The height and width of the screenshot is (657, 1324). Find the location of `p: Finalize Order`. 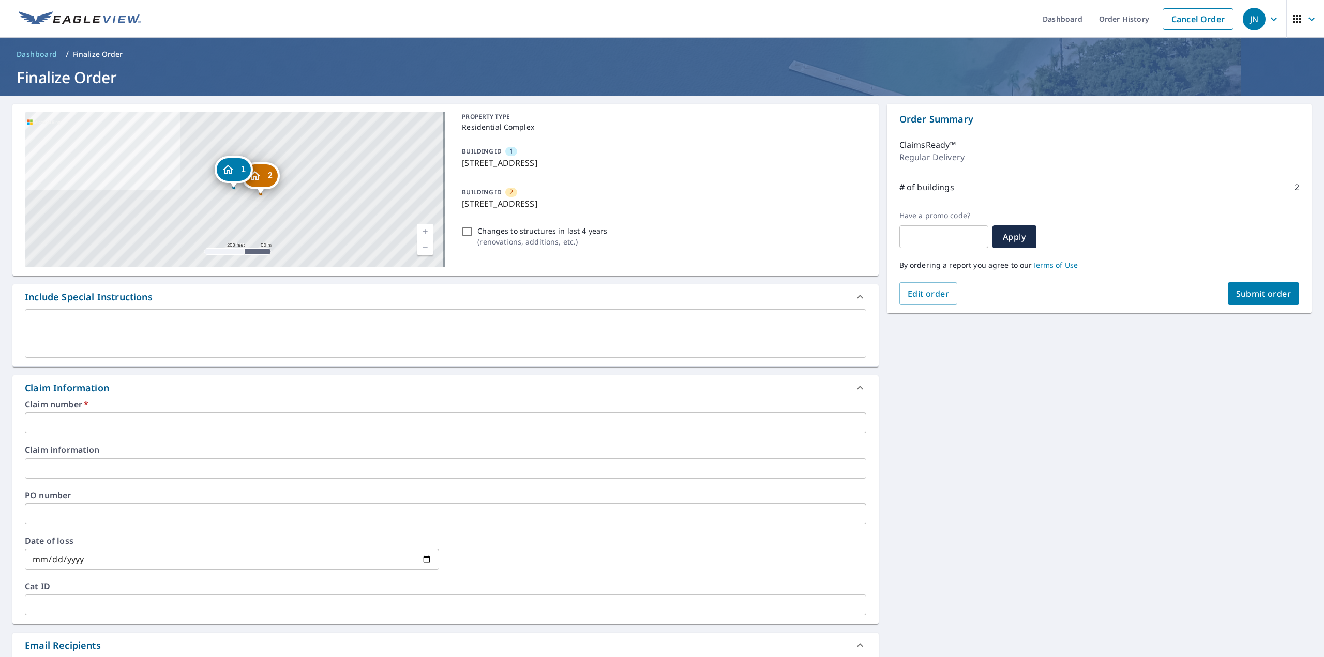

p: Finalize Order is located at coordinates (98, 54).